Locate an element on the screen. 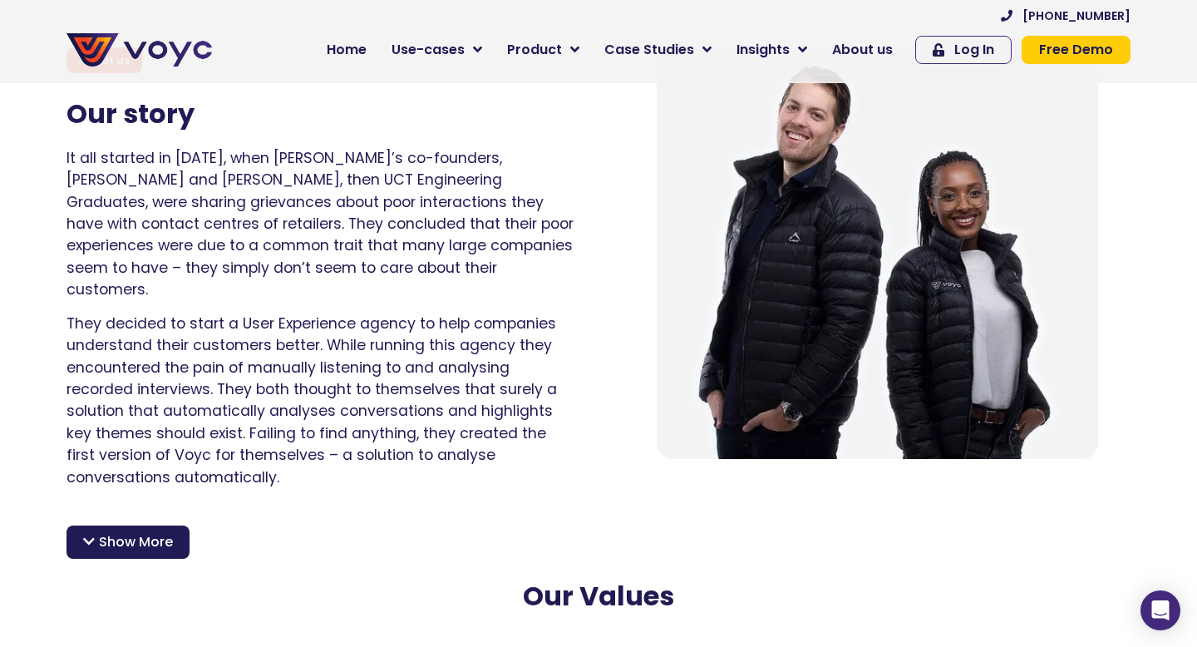 This screenshot has height=647, width=1197. span: Insights is located at coordinates (763, 50).